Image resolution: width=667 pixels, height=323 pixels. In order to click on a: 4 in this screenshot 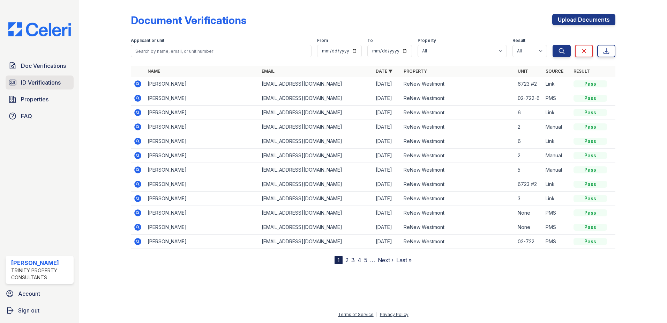, I will do `click(360, 260)`.